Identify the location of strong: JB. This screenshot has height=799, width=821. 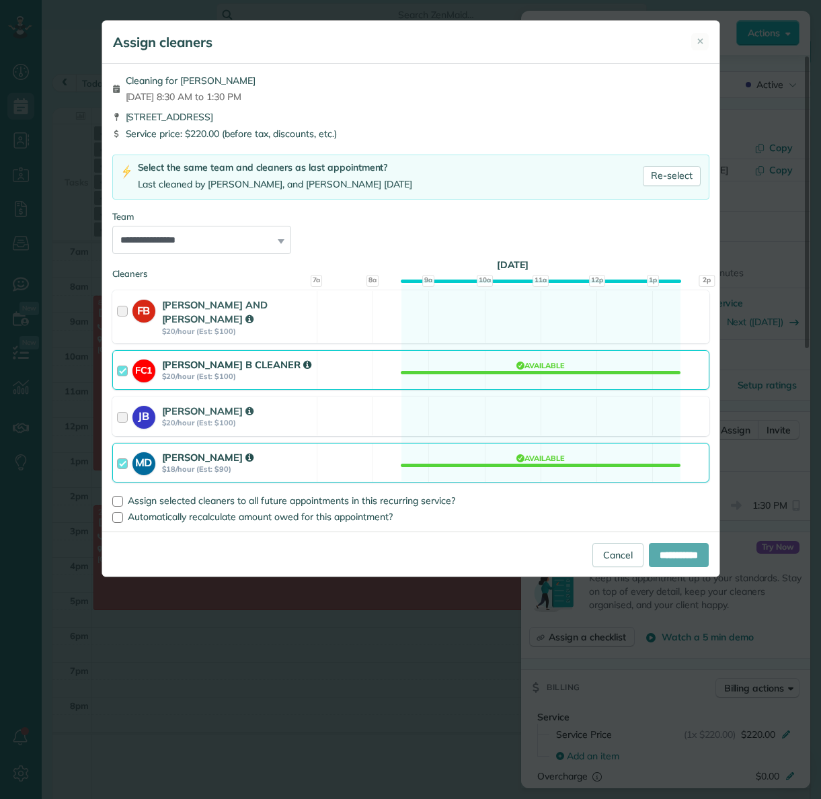
(144, 415).